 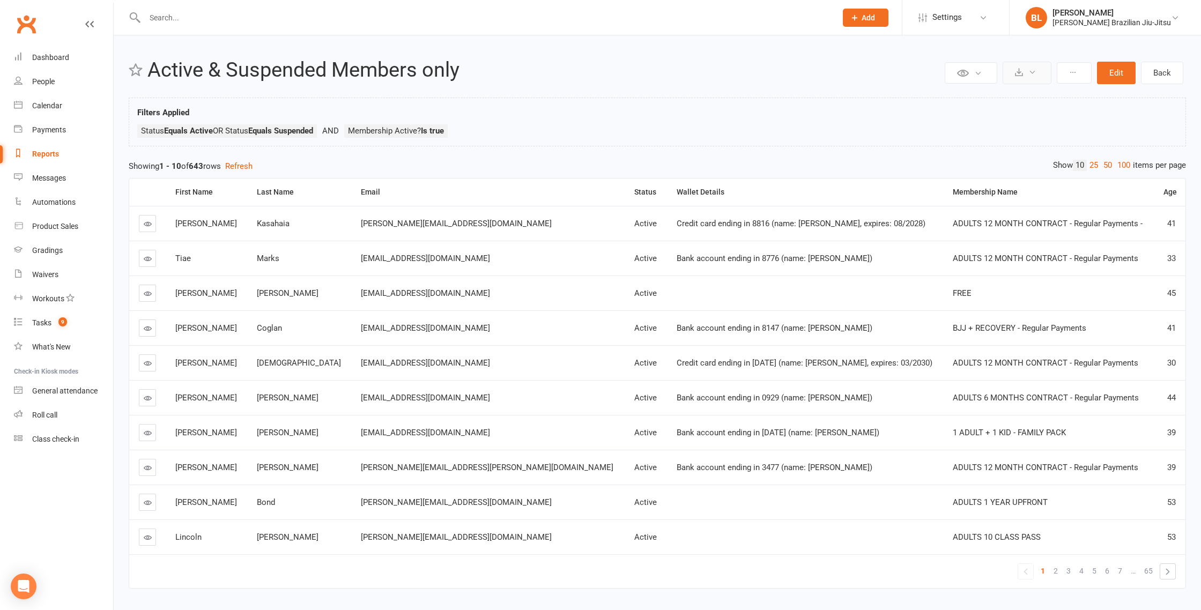 What do you see at coordinates (1019, 328) in the screenshot?
I see `span: BJJ + RECOVERY - Regular Payments` at bounding box center [1019, 328].